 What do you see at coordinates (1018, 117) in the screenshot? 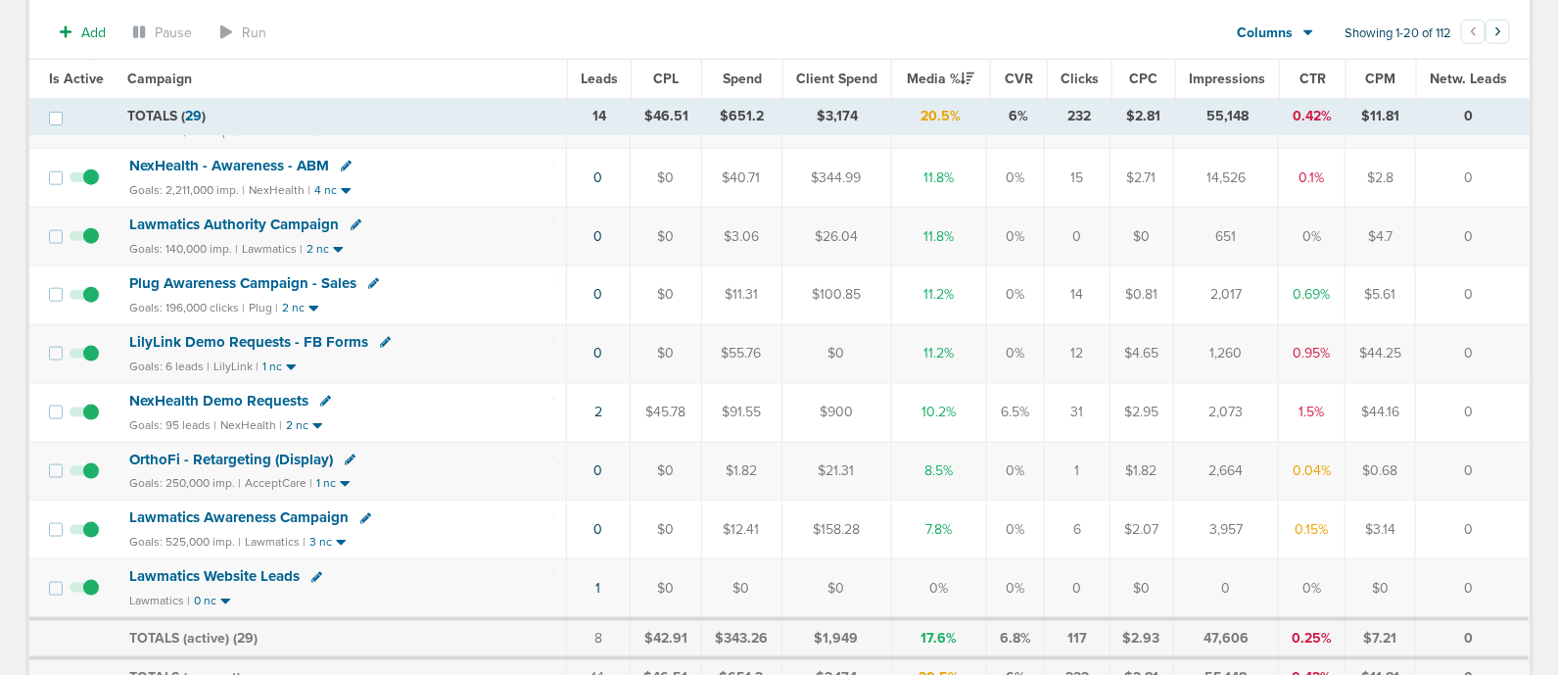
I see `td: 6%` at bounding box center [1018, 117].